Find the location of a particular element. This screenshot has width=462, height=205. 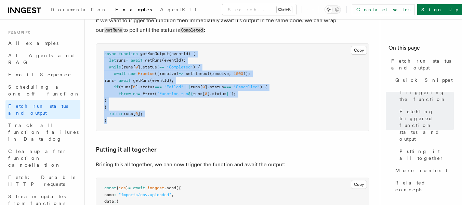

span: 1000 is located at coordinates (238, 73).